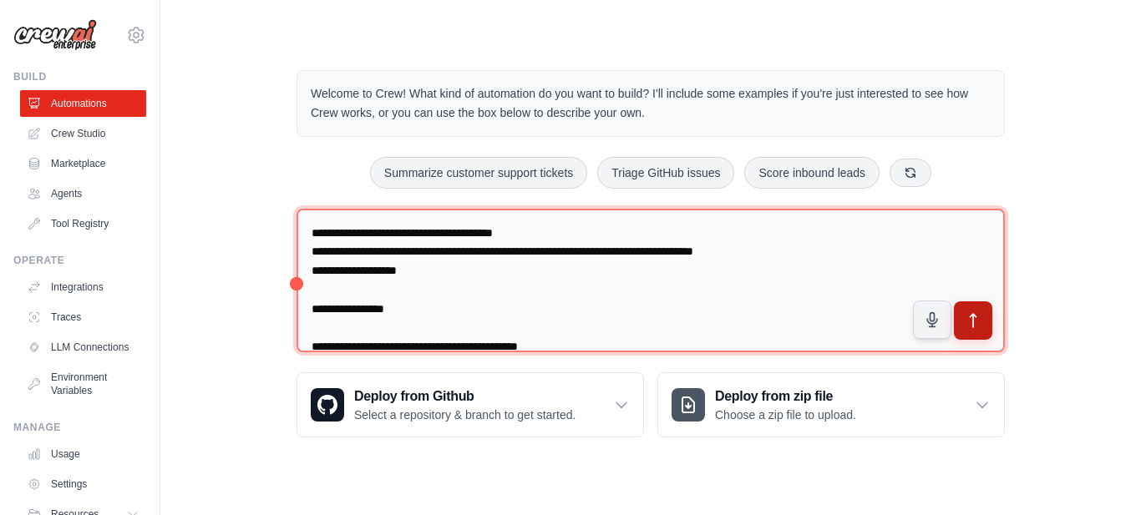 The image size is (1141, 515). What do you see at coordinates (666, 173) in the screenshot?
I see `button: Triage GitHub issues` at bounding box center [666, 173].